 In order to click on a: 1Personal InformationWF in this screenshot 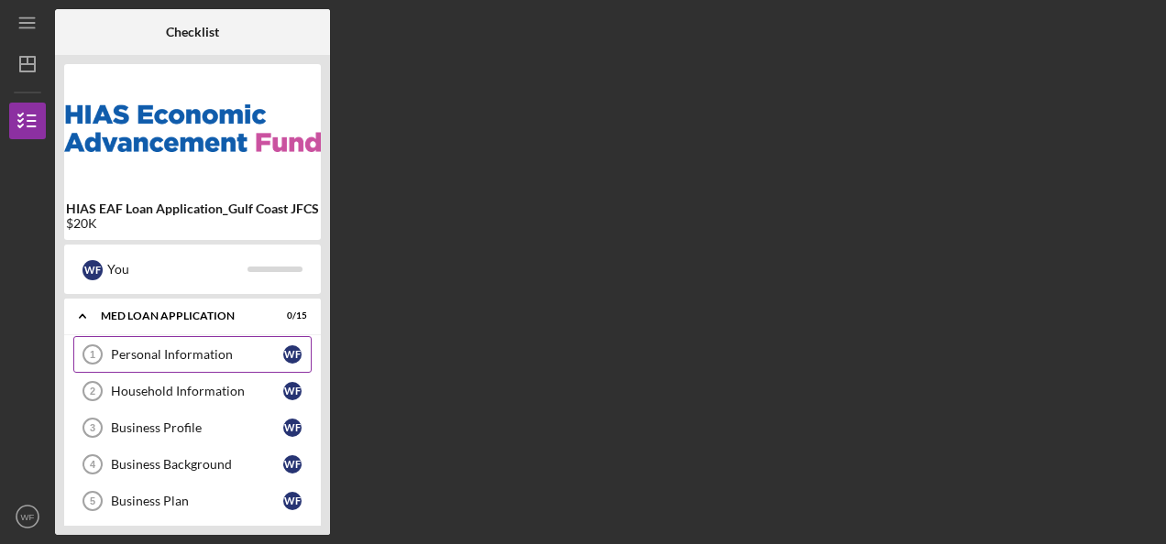, I will do `click(192, 355)`.